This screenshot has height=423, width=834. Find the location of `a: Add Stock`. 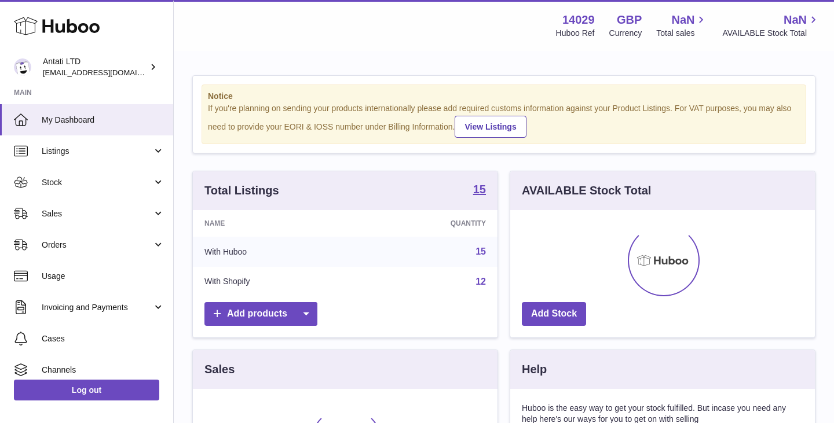

a: Add Stock is located at coordinates (554, 314).